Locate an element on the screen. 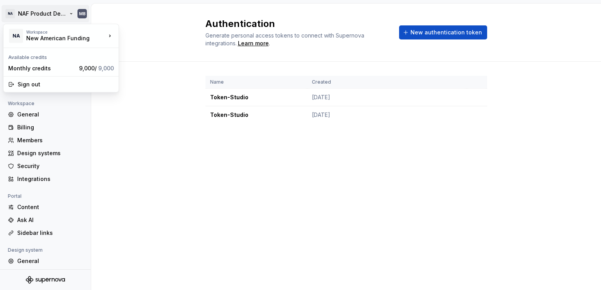 This screenshot has width=601, height=290. div: Sign out is located at coordinates (66, 84).